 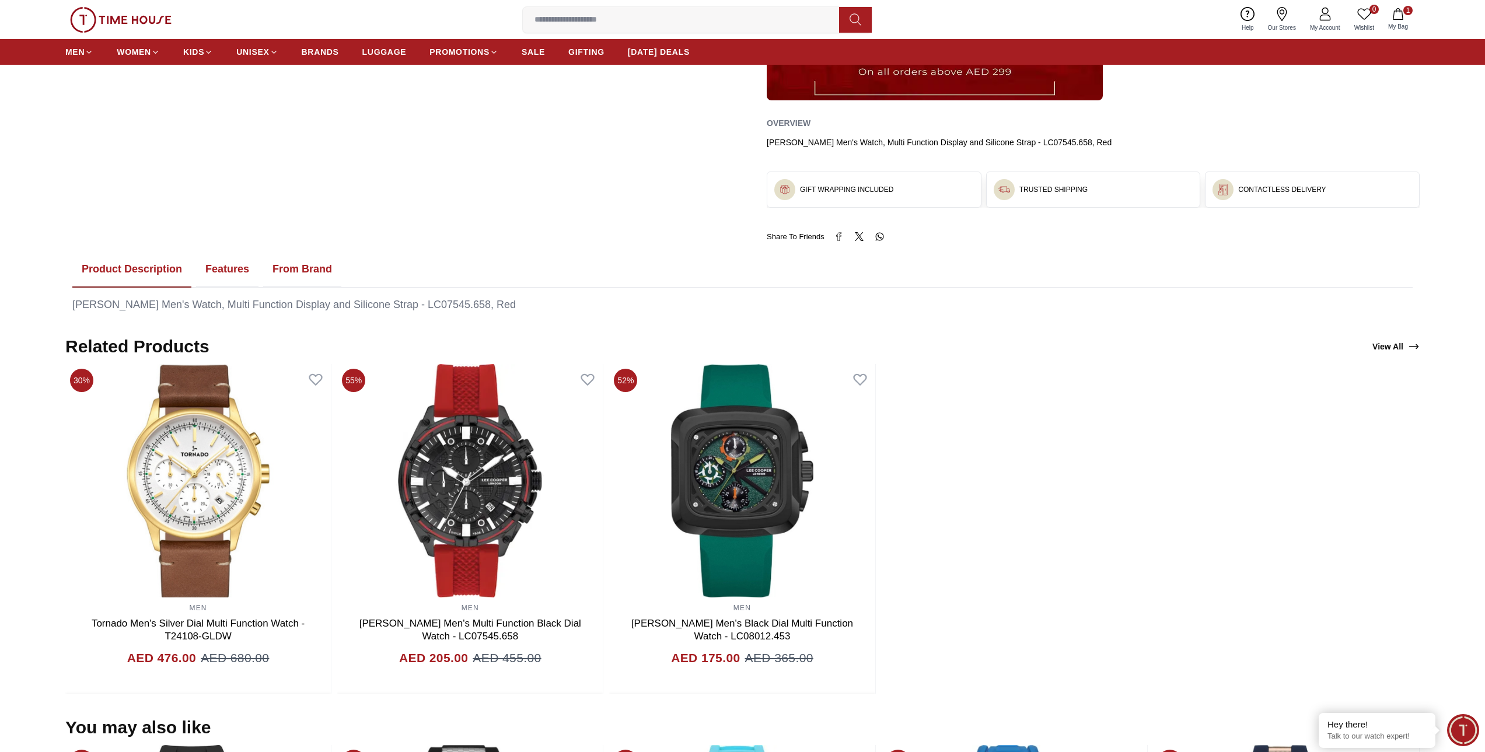 What do you see at coordinates (434, 658) in the screenshot?
I see `h4: AED 205.00` at bounding box center [434, 658].